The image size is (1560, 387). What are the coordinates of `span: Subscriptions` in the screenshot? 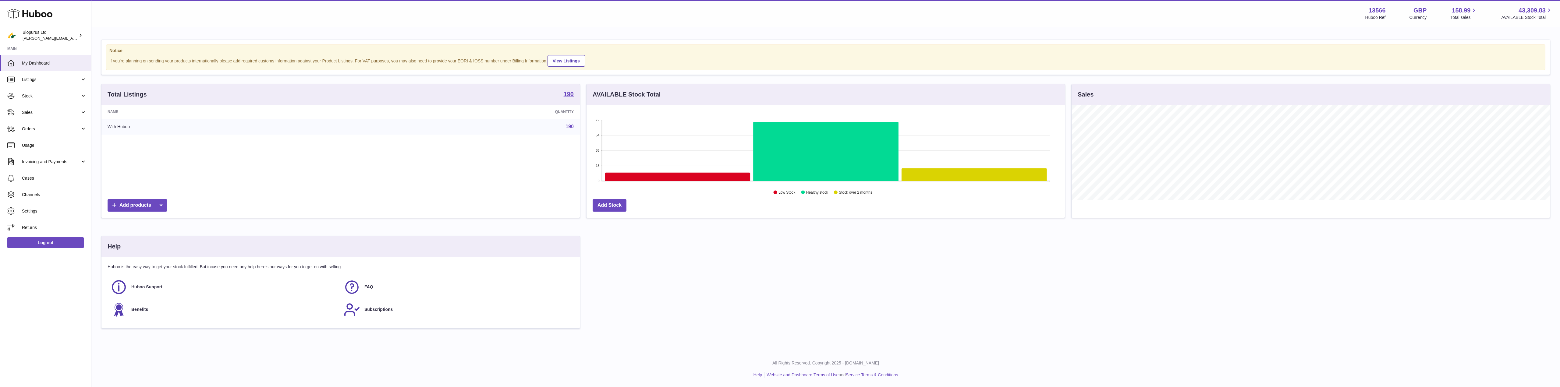 It's located at (378, 310).